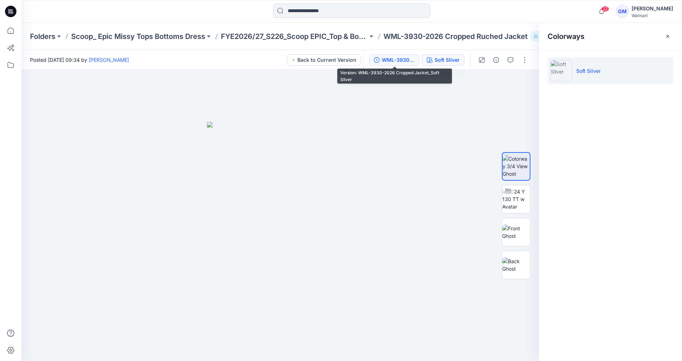  What do you see at coordinates (652, 15) in the screenshot?
I see `div: Walmart` at bounding box center [652, 15].